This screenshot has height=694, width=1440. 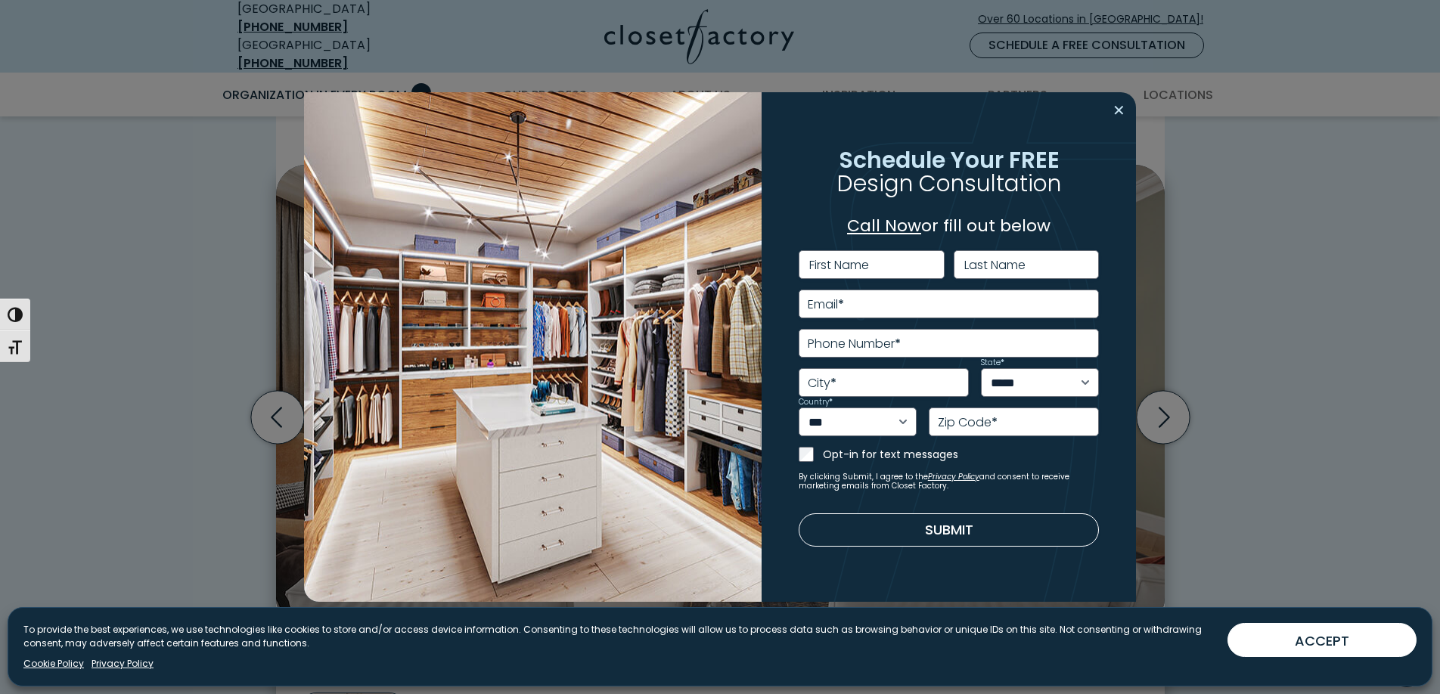 What do you see at coordinates (822, 383) in the screenshot?
I see `label: City` at bounding box center [822, 383].